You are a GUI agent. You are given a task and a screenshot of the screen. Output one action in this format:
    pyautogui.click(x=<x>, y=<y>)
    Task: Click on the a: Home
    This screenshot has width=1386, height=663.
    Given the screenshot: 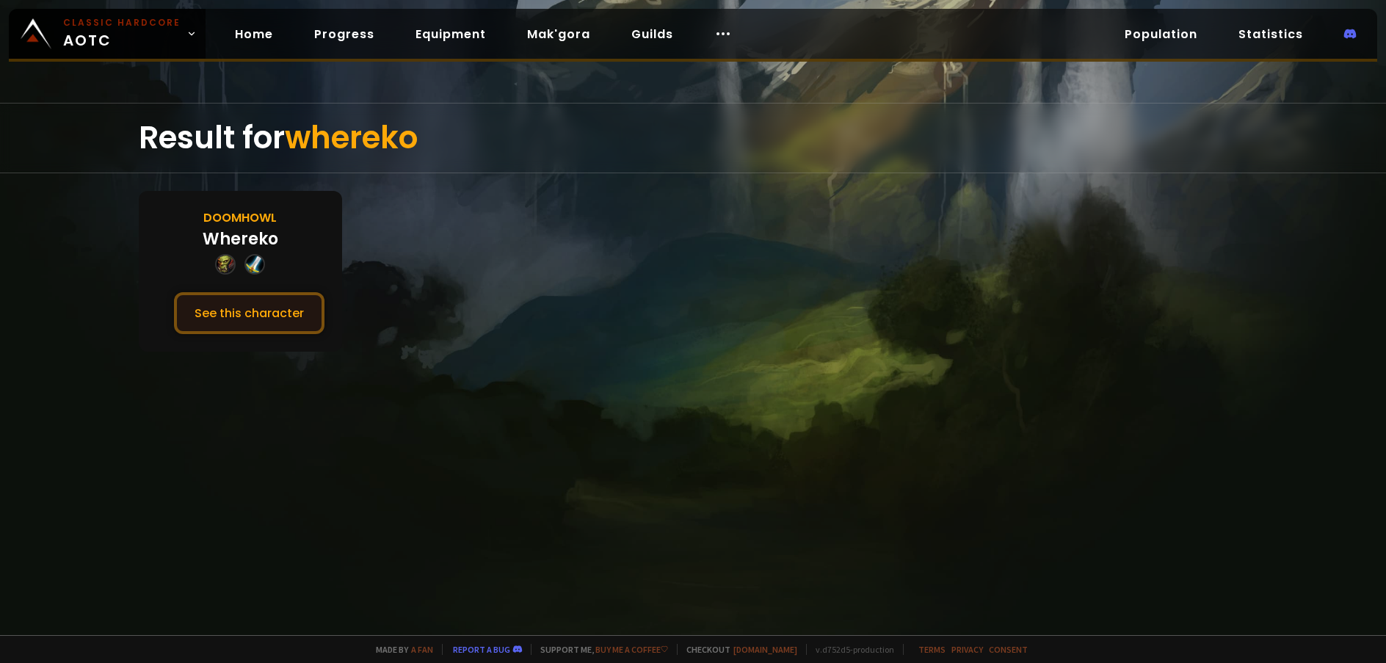 What is the action you would take?
    pyautogui.click(x=254, y=34)
    